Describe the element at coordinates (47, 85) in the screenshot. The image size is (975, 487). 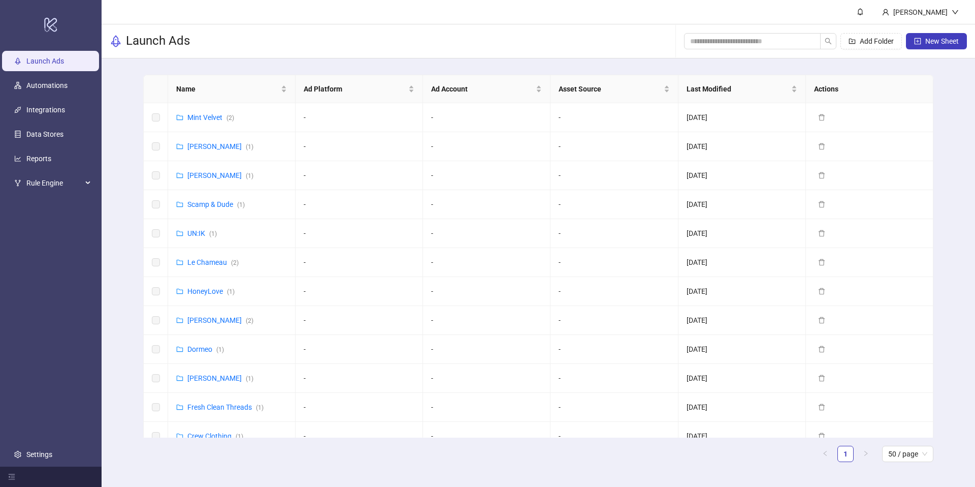
I see `a: Automations` at that location.